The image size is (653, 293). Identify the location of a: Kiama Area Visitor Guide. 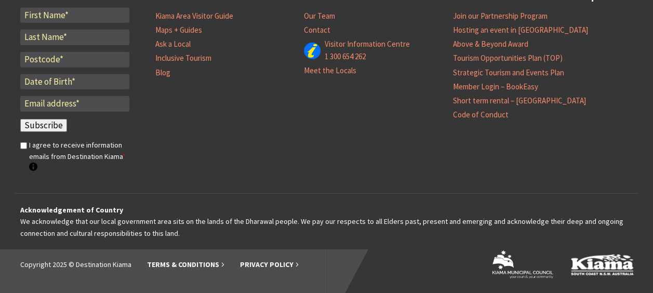
(194, 16).